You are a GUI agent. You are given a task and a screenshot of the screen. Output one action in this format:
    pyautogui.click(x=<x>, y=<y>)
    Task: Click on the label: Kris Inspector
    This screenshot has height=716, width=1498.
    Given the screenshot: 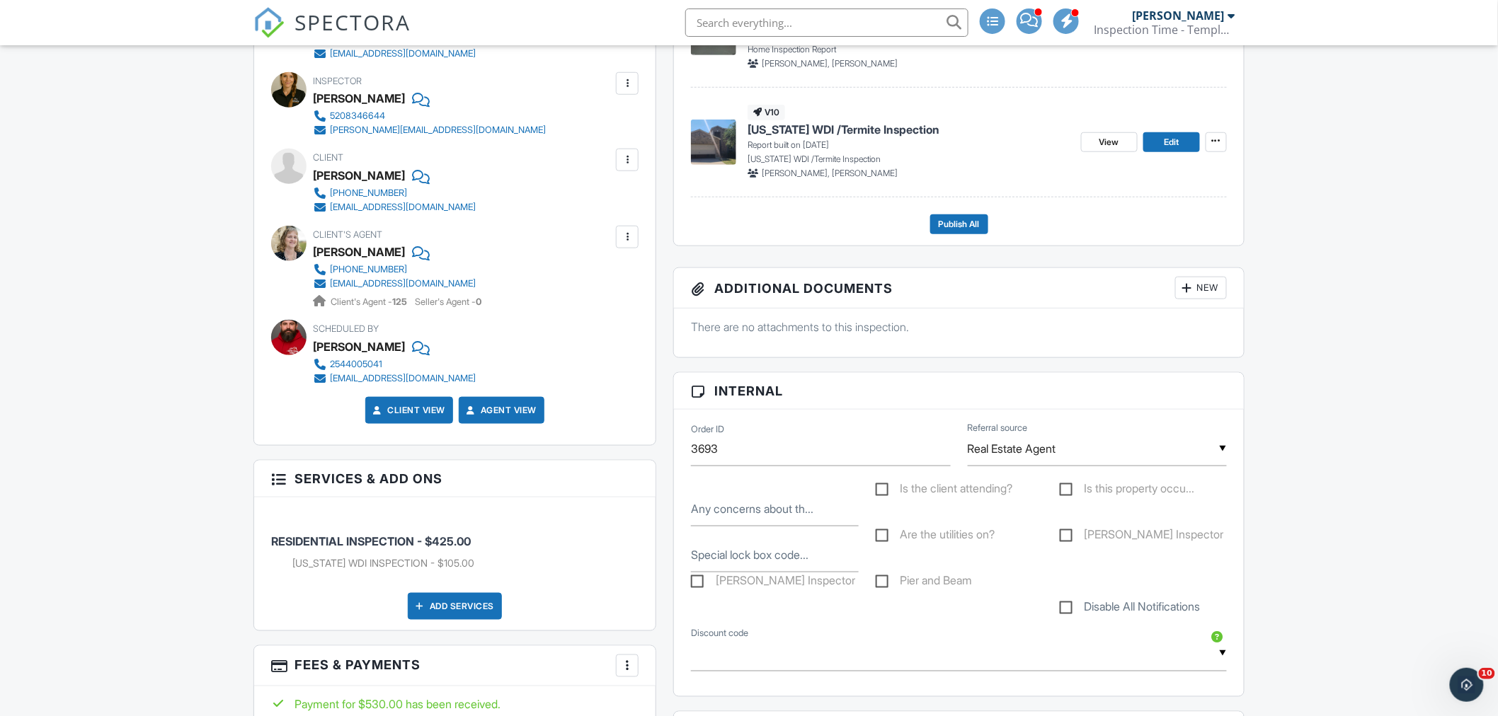 What is the action you would take?
    pyautogui.click(x=1142, y=537)
    